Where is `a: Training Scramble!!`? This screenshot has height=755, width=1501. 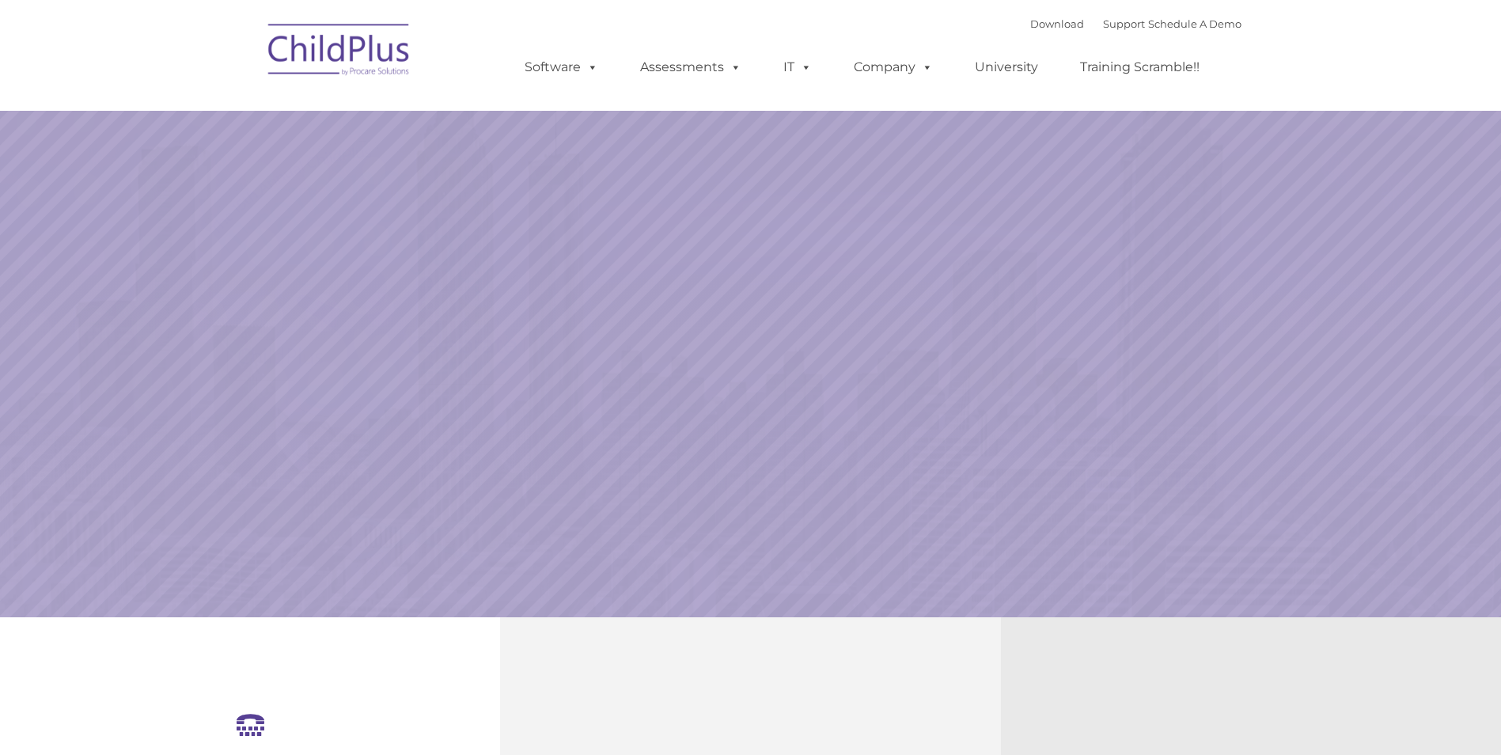 a: Training Scramble!! is located at coordinates (1140, 67).